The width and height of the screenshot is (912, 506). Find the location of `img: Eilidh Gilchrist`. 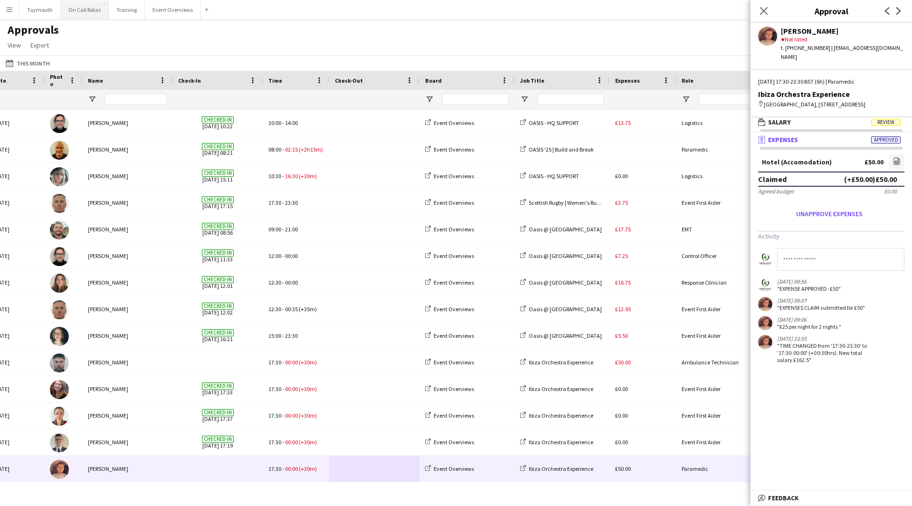

img: Eilidh Gilchrist is located at coordinates (59, 283).